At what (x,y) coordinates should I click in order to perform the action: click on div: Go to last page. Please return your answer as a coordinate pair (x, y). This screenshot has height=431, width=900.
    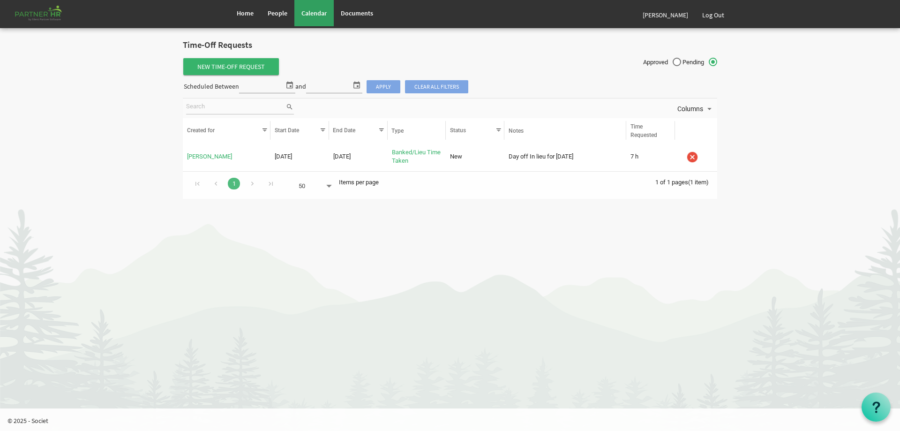
    Looking at the image, I should click on (270, 183).